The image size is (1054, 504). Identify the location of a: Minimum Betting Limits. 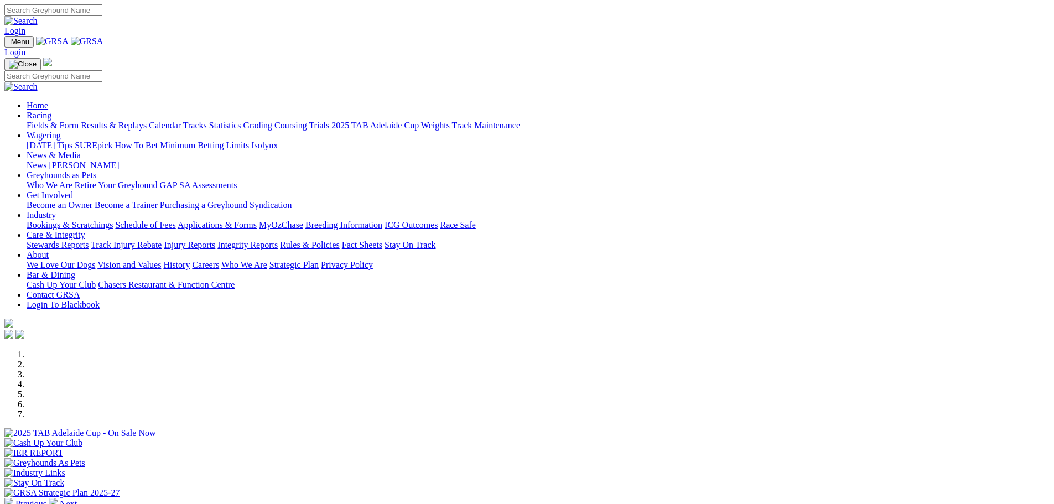
(204, 145).